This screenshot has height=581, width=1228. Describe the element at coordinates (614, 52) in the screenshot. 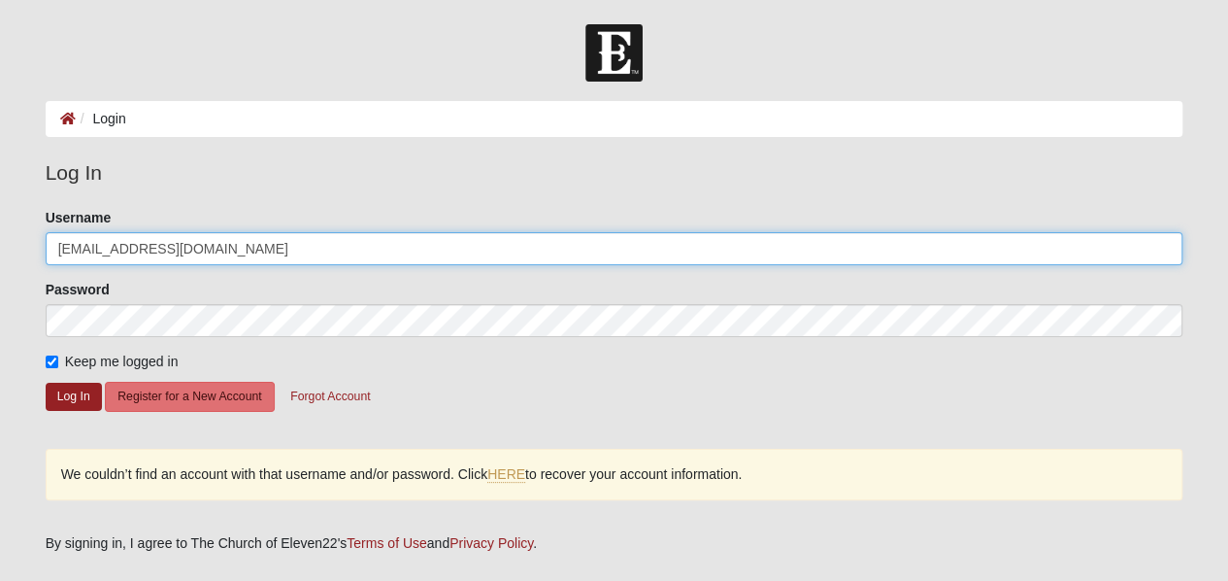

I see `img: Church of Eleven22 Logo` at that location.